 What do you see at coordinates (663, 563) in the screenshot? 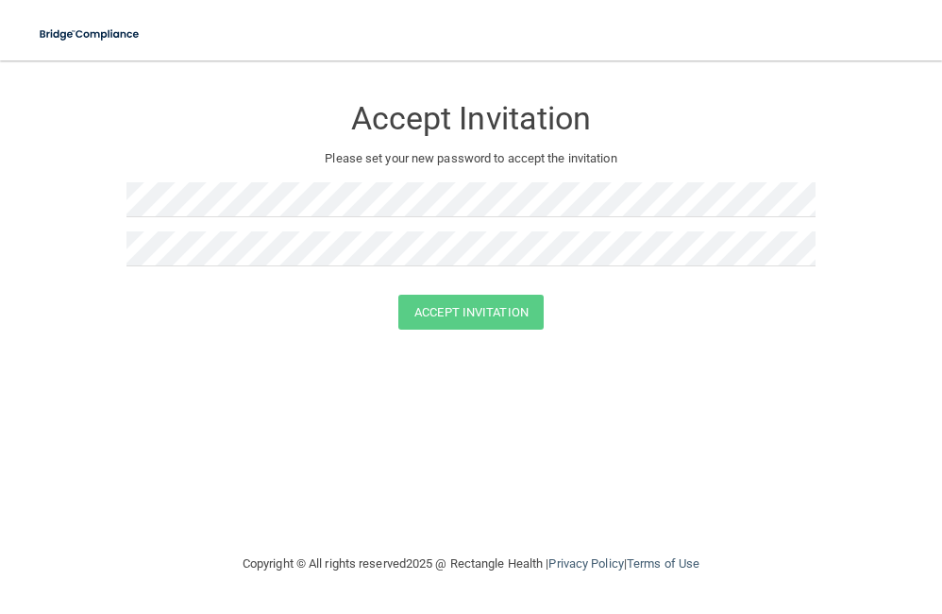
I see `a: Terms of Use` at bounding box center [663, 563].